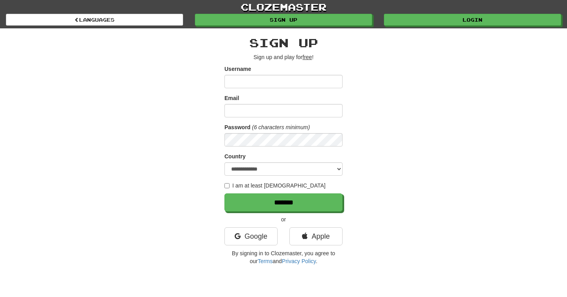  Describe the element at coordinates (473, 20) in the screenshot. I see `a: Login` at that location.